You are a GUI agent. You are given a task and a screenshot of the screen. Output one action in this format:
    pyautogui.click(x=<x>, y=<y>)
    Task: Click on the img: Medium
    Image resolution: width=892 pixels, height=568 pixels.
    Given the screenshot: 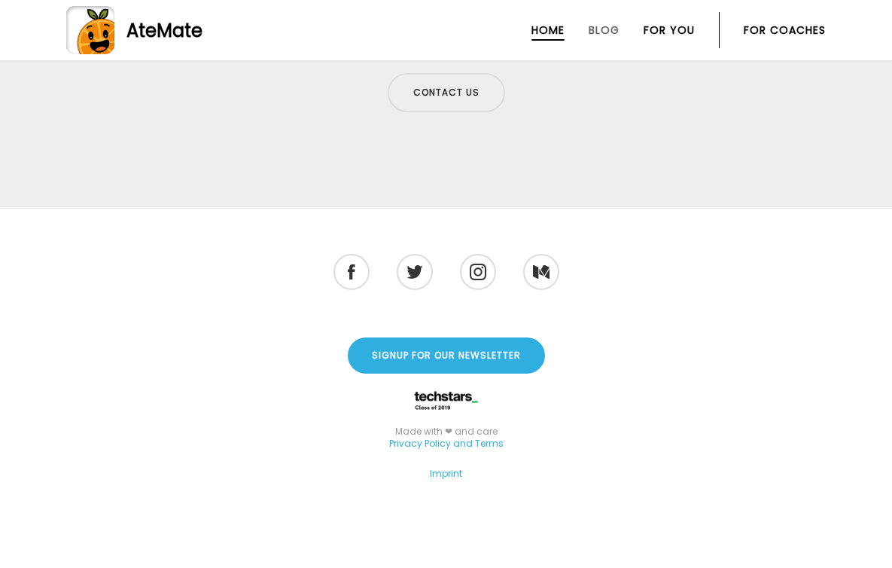 What is the action you would take?
    pyautogui.click(x=541, y=271)
    